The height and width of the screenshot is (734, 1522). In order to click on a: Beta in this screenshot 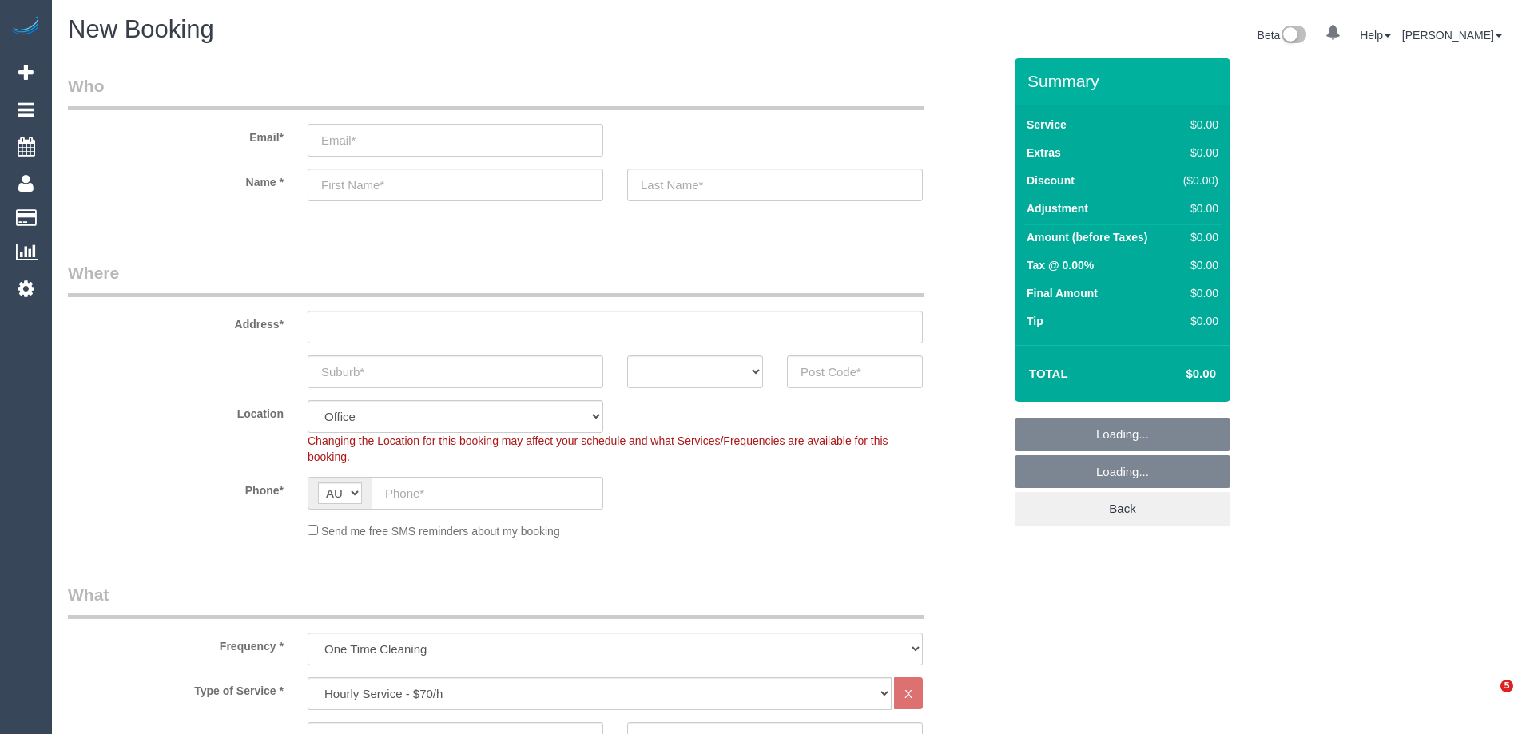, I will do `click(1283, 35)`.